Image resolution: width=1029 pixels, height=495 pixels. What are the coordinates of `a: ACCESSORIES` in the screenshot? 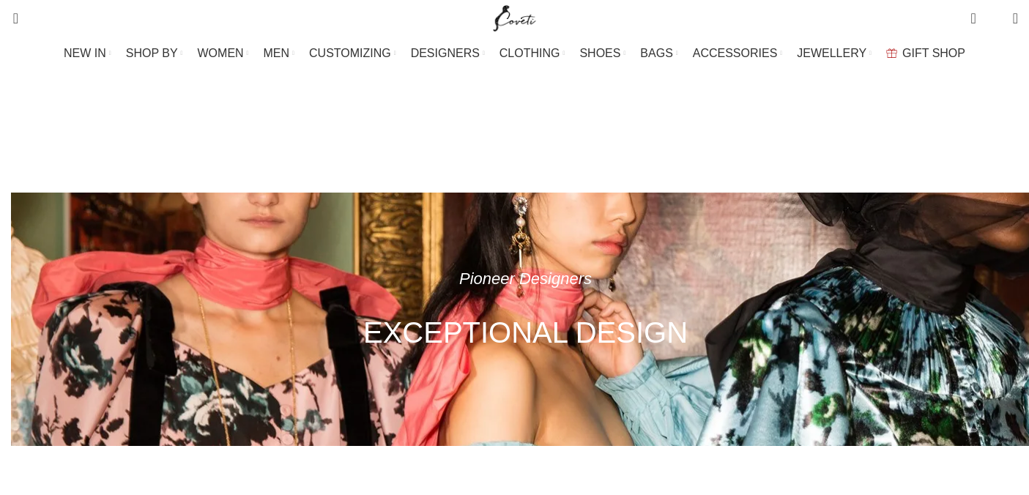 It's located at (737, 53).